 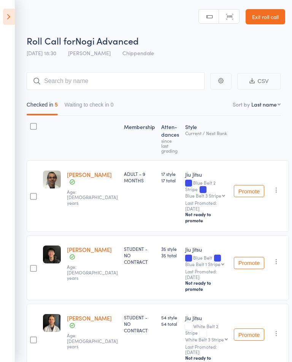 What do you see at coordinates (207, 332) in the screenshot?
I see `div: White Belt 2 Stripe` at bounding box center [207, 332].